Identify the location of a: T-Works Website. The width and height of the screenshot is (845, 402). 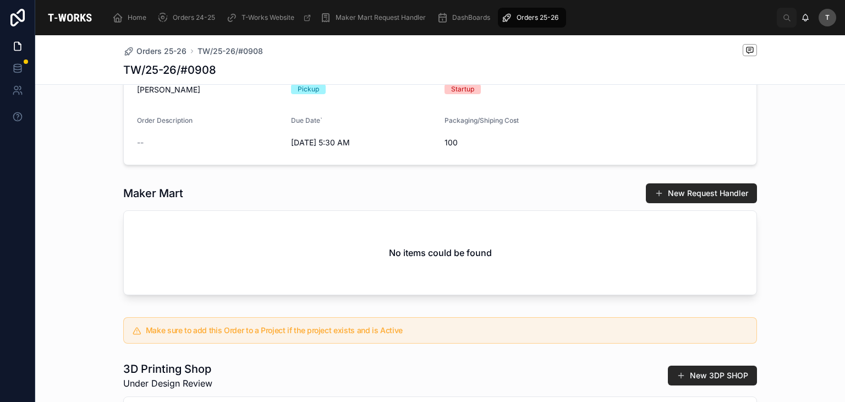
(270, 18).